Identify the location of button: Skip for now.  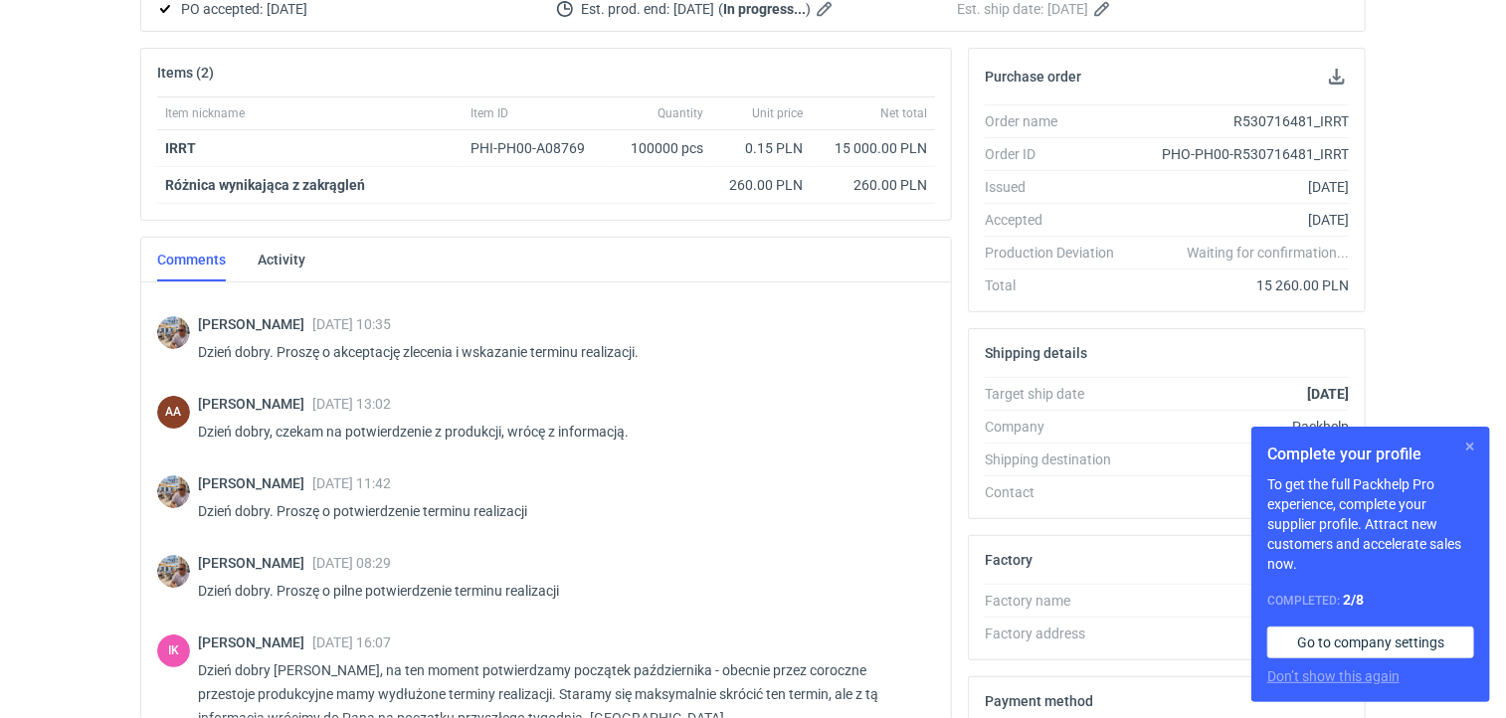
(1470, 447).